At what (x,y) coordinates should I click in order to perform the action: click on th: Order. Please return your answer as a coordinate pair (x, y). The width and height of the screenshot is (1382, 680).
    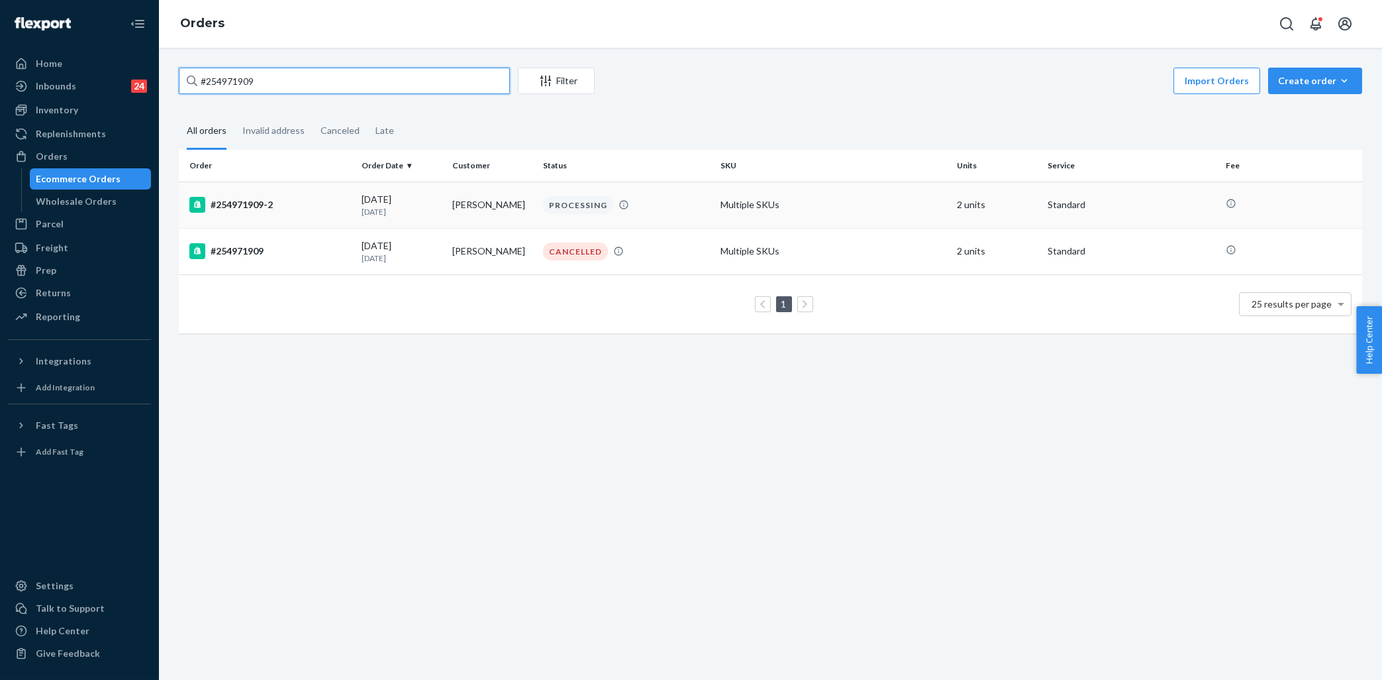
    Looking at the image, I should click on (268, 166).